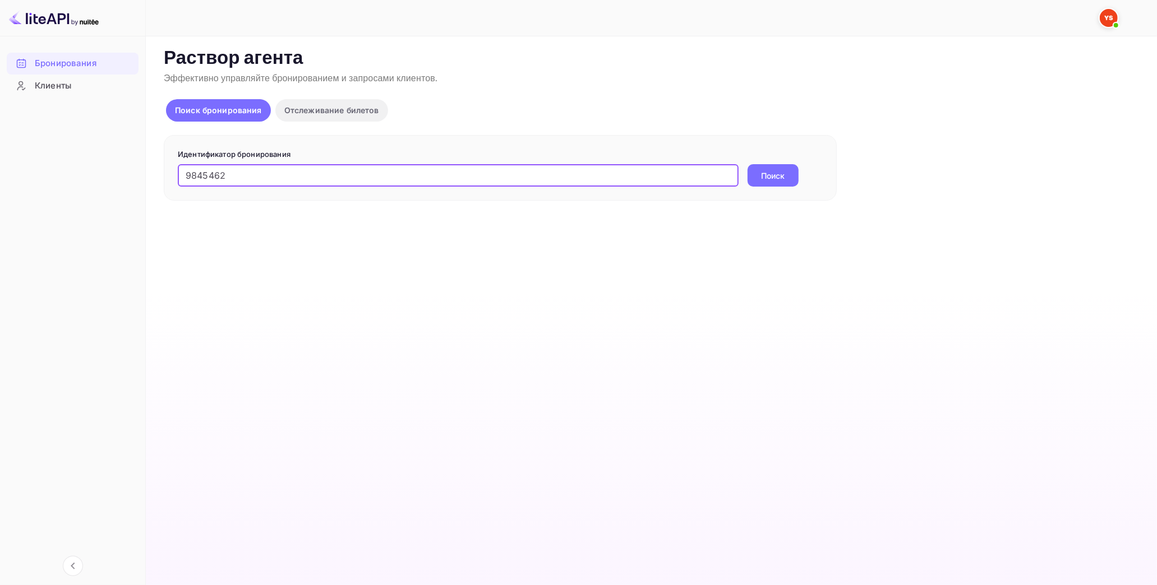  Describe the element at coordinates (301, 79) in the screenshot. I see `ya-tr-span: Эффективно управляйте бронированием и запросами клиентов.` at that location.